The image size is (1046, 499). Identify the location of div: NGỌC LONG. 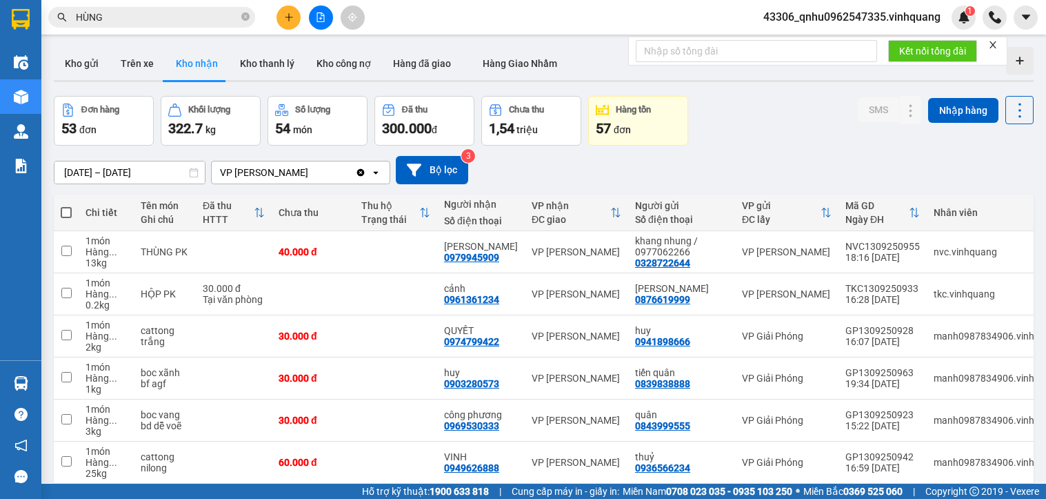
(481, 246).